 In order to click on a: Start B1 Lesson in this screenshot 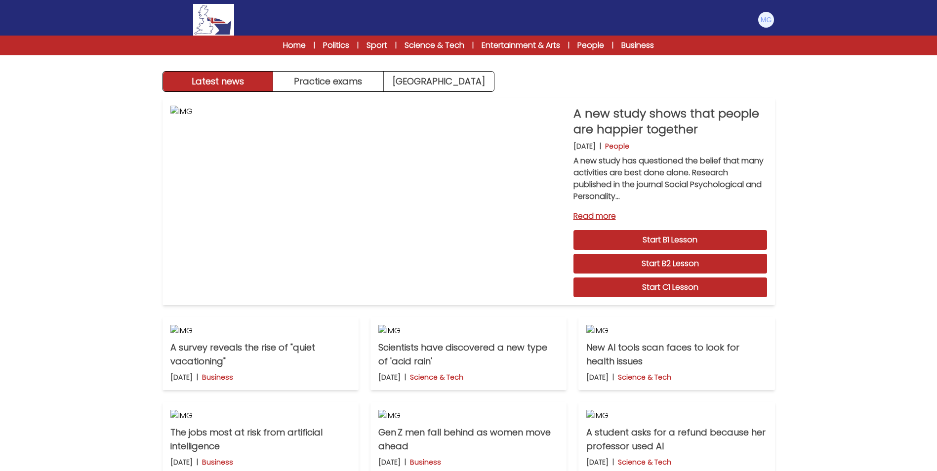, I will do `click(670, 240)`.